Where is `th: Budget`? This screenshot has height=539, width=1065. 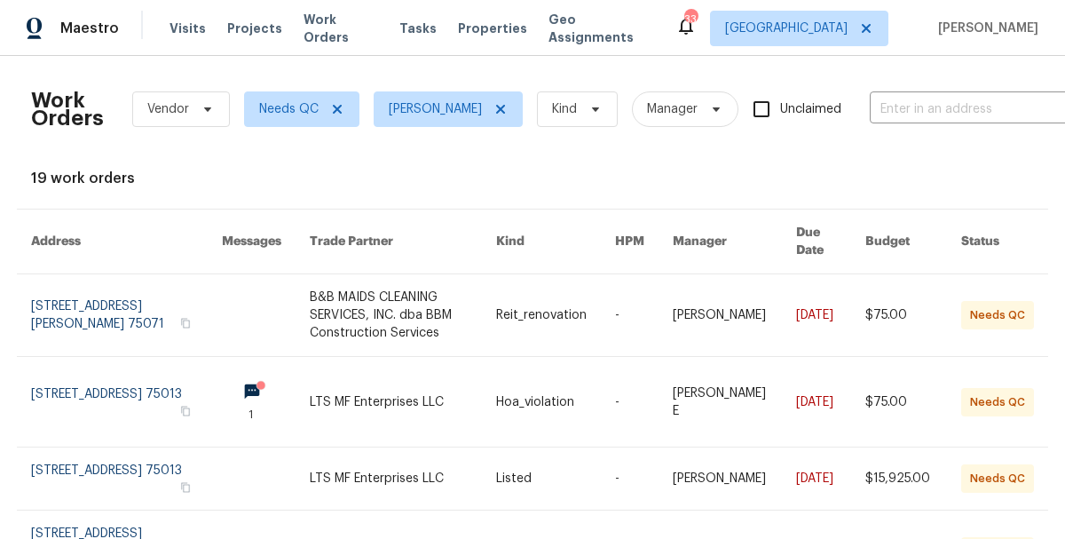 th: Budget is located at coordinates (899, 241).